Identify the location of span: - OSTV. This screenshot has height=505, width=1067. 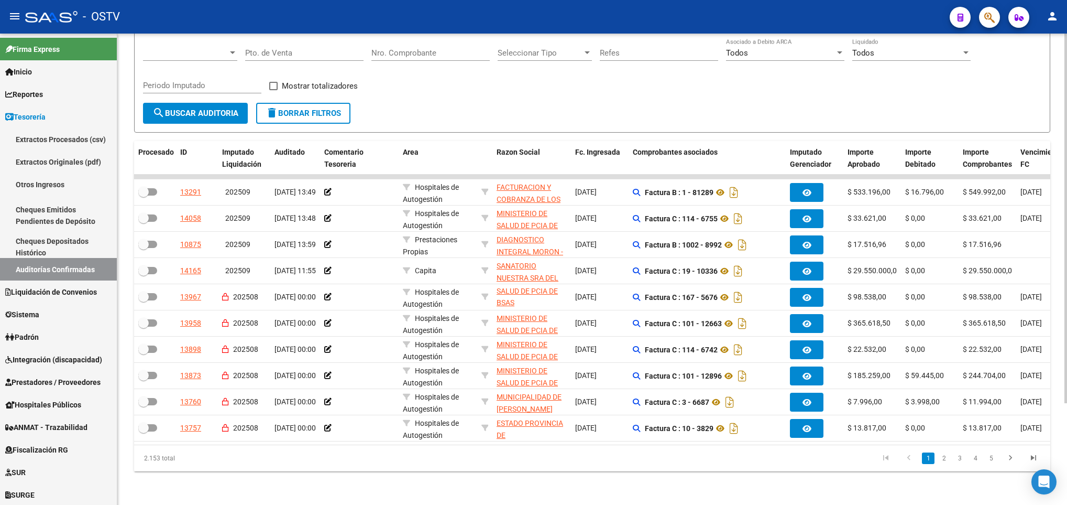
(101, 17).